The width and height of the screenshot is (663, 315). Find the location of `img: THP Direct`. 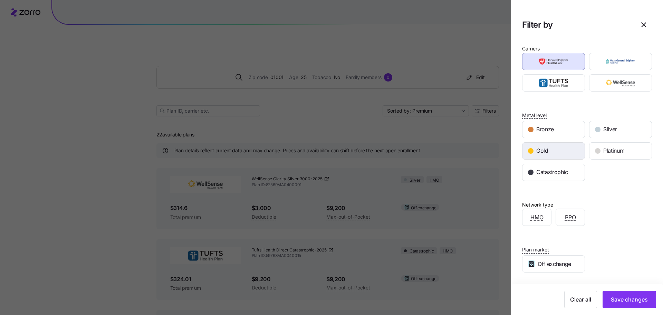

img: THP Direct is located at coordinates (553, 83).